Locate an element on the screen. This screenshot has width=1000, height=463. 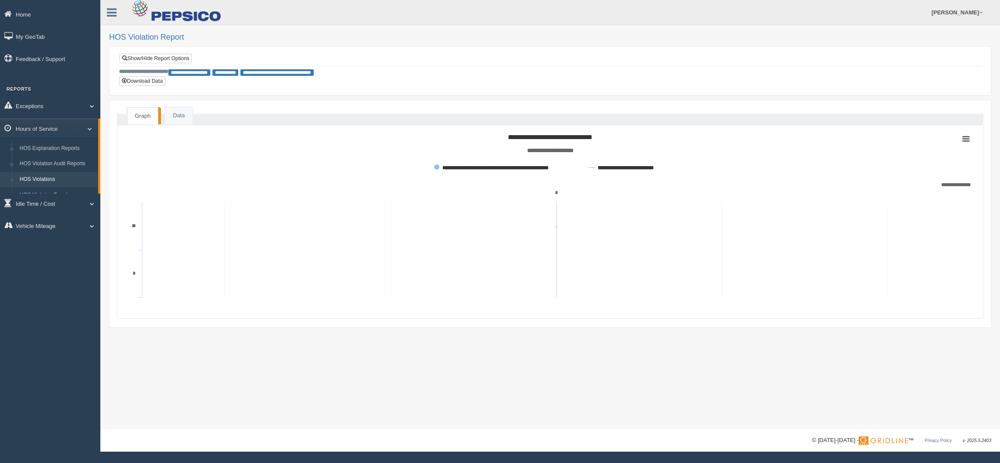
a: Graph is located at coordinates (143, 116).